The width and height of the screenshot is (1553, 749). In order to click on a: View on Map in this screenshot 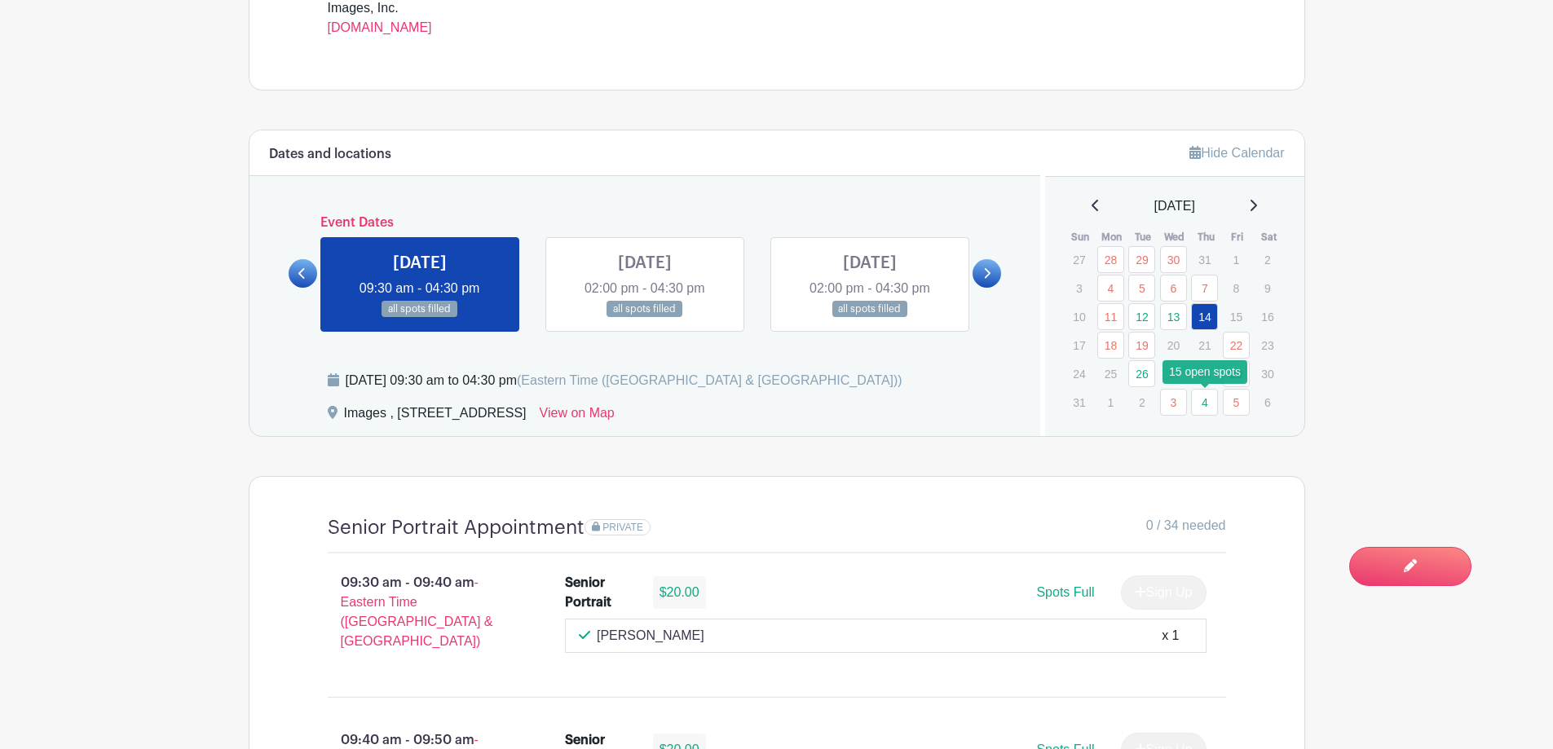, I will do `click(577, 417)`.